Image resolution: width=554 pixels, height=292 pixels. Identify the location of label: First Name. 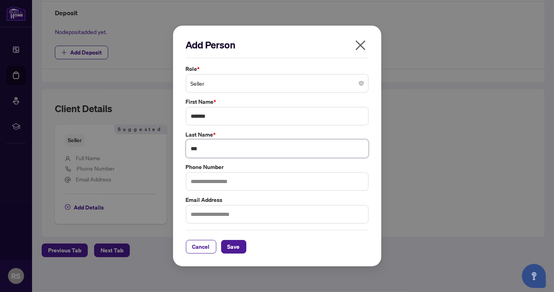
(277, 102).